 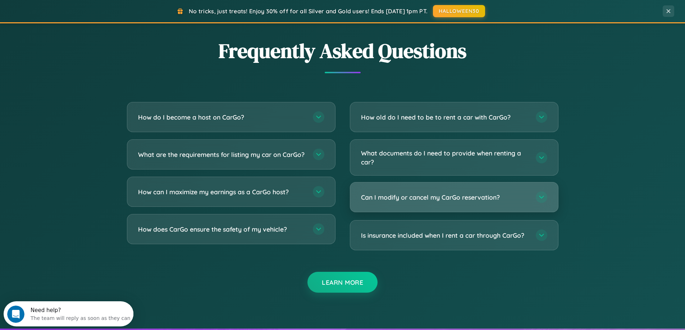 What do you see at coordinates (445, 117) in the screenshot?
I see `h3: How old do I need to be to rent a car with CarGo?` at bounding box center [445, 117].